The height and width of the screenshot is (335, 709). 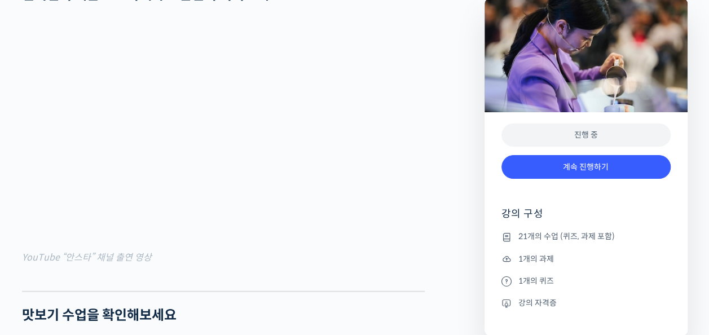 What do you see at coordinates (586, 281) in the screenshot?
I see `li: 1개의 퀴즈` at bounding box center [586, 281].